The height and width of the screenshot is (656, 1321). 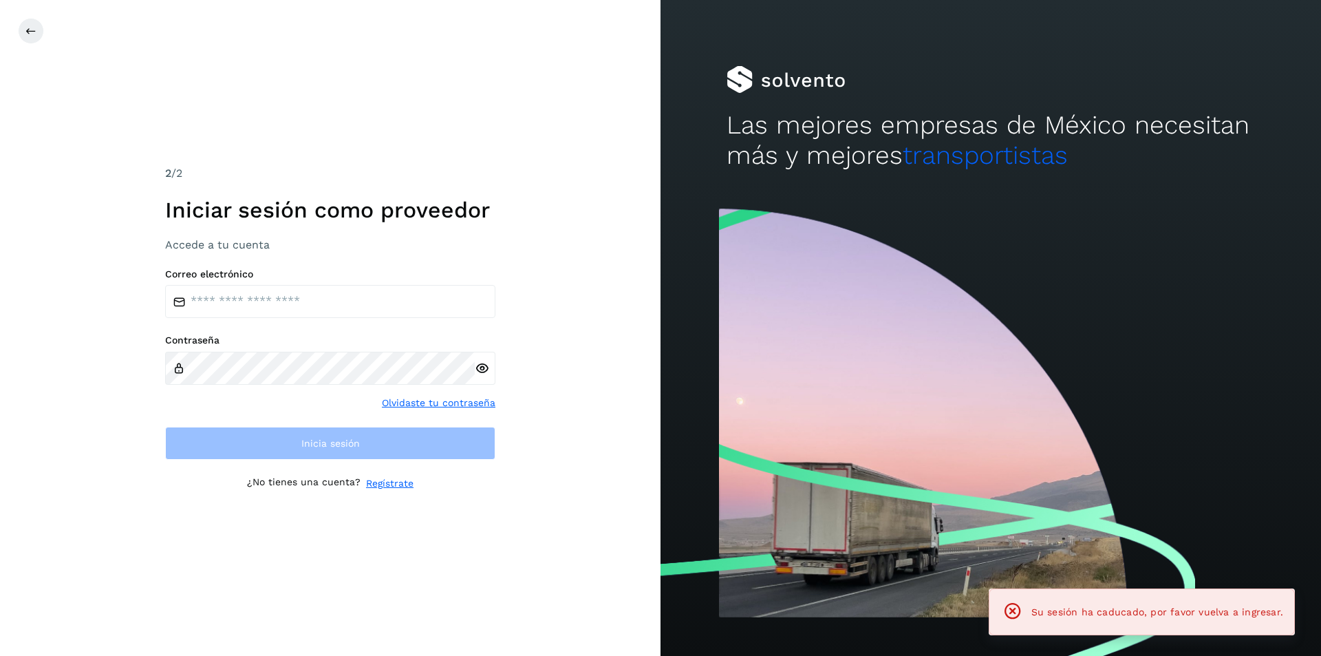 What do you see at coordinates (1157, 612) in the screenshot?
I see `span: Su sesión ha caducado, por favor vuelva a ingresar.` at bounding box center [1157, 612].